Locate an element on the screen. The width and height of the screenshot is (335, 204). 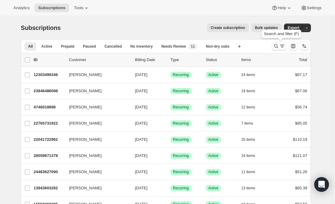
span: 19 items is located at coordinates (248, 91).